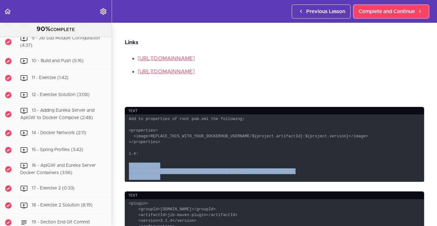 This screenshot has width=437, height=226. What do you see at coordinates (60, 95) in the screenshot?
I see `span: 12 - Exercise Solution (3:08)` at bounding box center [60, 95].